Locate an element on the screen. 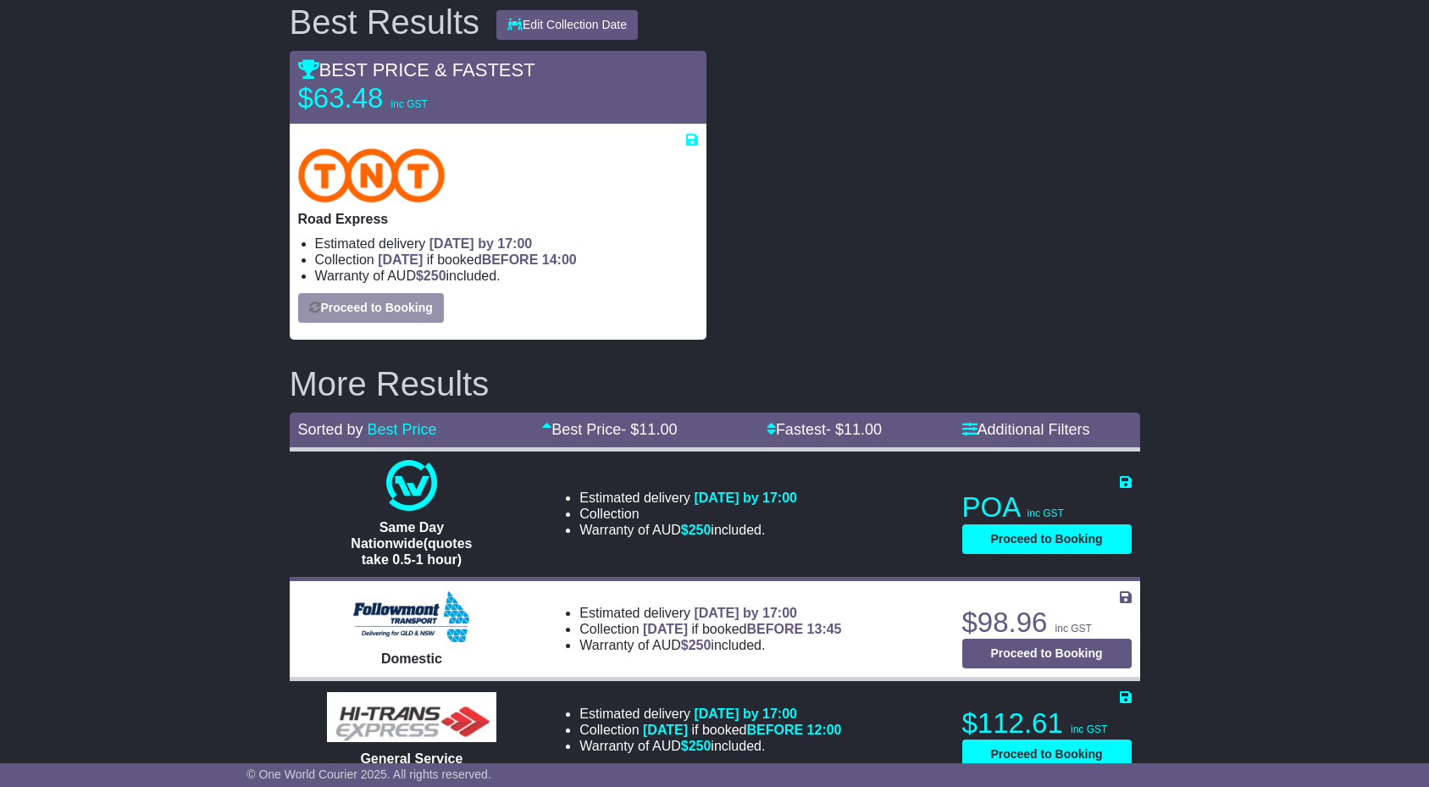  p: Road Express is located at coordinates (498, 219).